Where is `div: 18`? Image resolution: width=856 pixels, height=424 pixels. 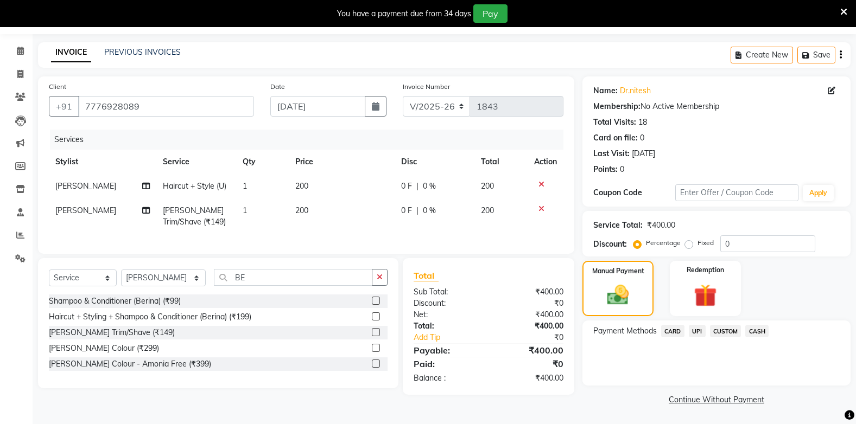 div: 18 is located at coordinates (643, 122).